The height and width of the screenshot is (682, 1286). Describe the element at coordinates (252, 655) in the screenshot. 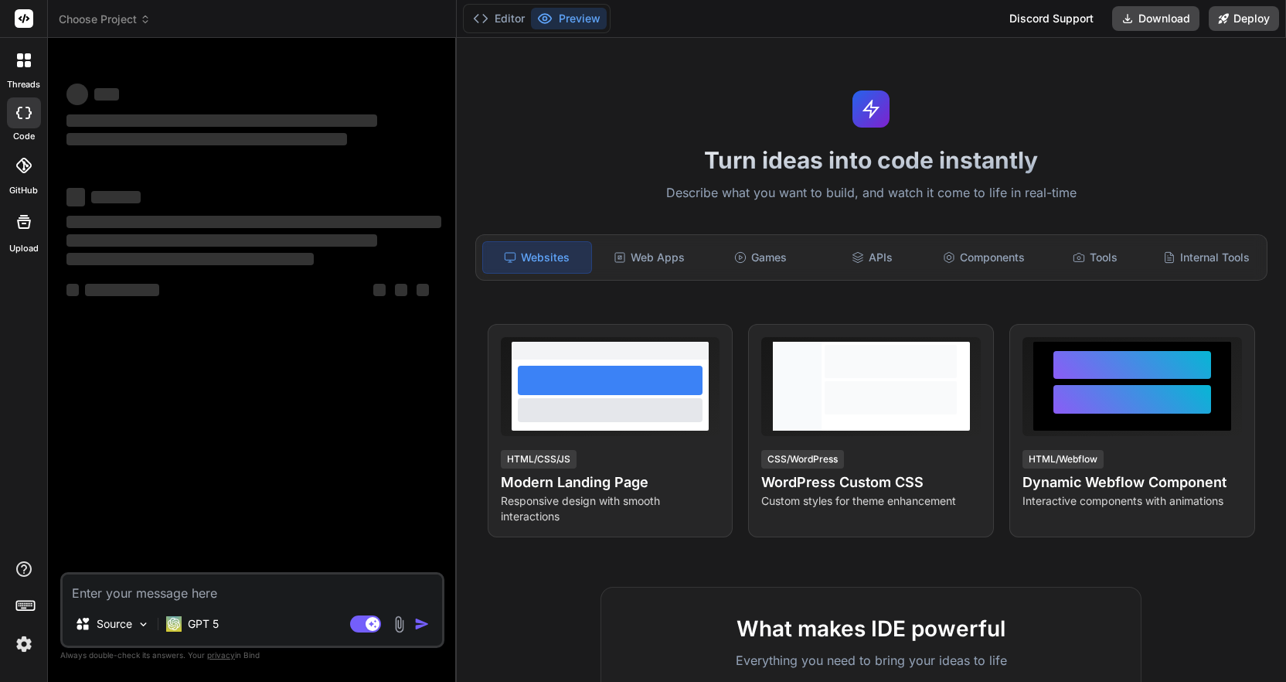

I see `p: Always double-check its answers. Your in Bind` at that location.